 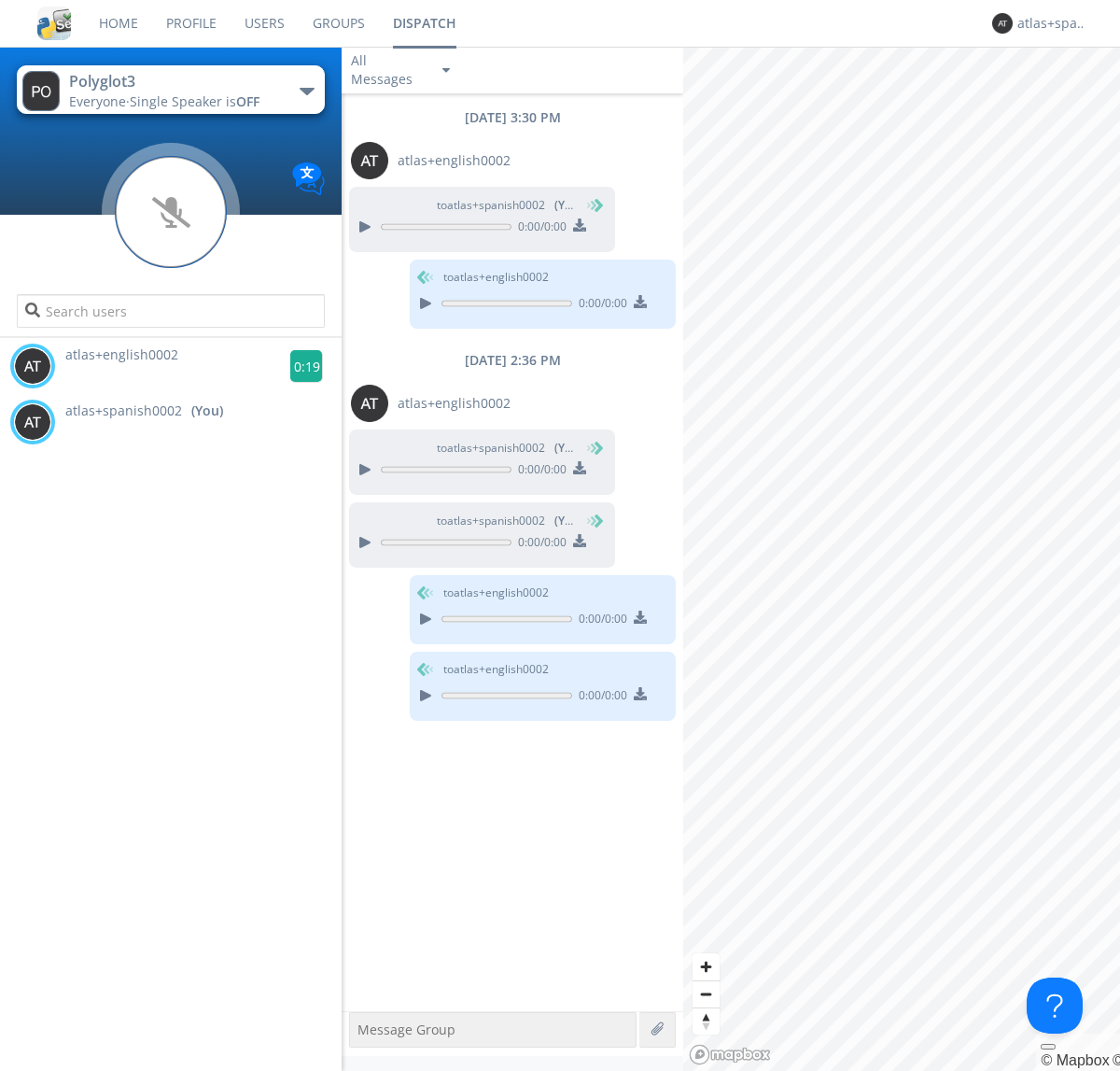 I want to click on span: Zoom in, so click(x=706, y=967).